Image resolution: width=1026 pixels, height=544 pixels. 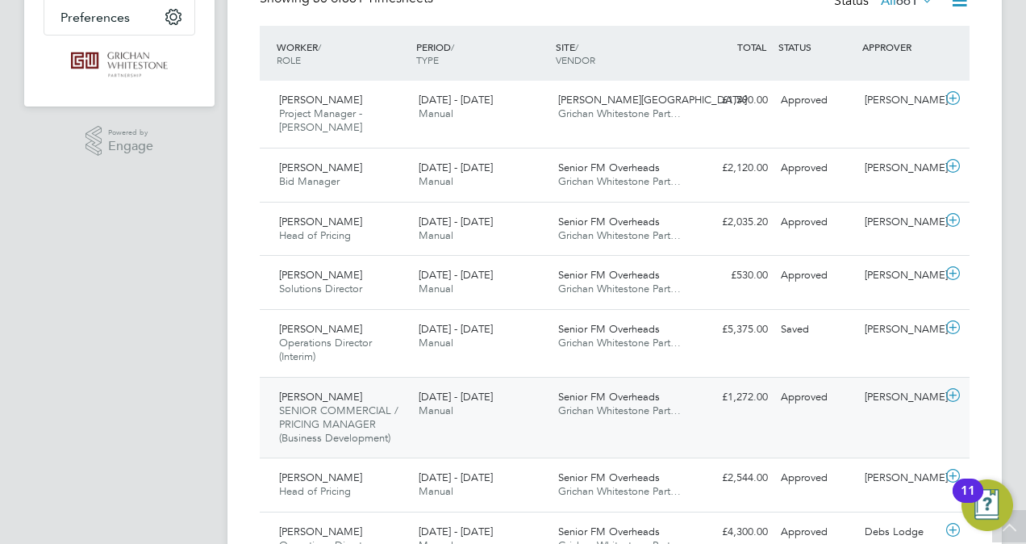 I want to click on div: £2,544.00, so click(x=732, y=477).